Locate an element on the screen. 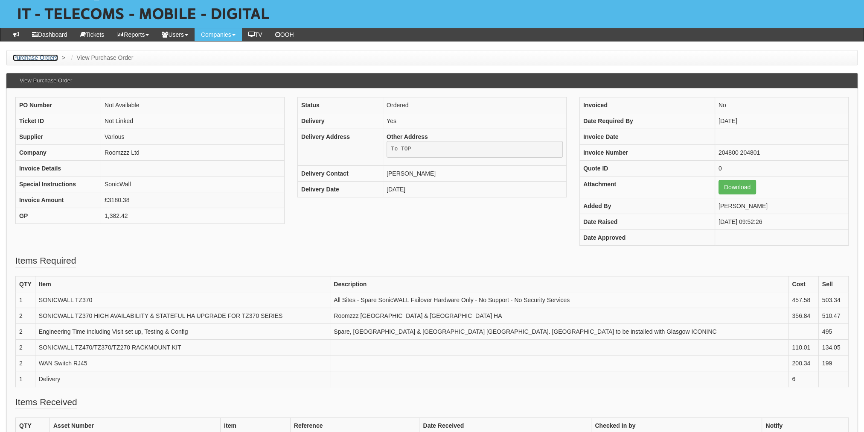 The image size is (864, 432). b: Other Address is located at coordinates (407, 137).